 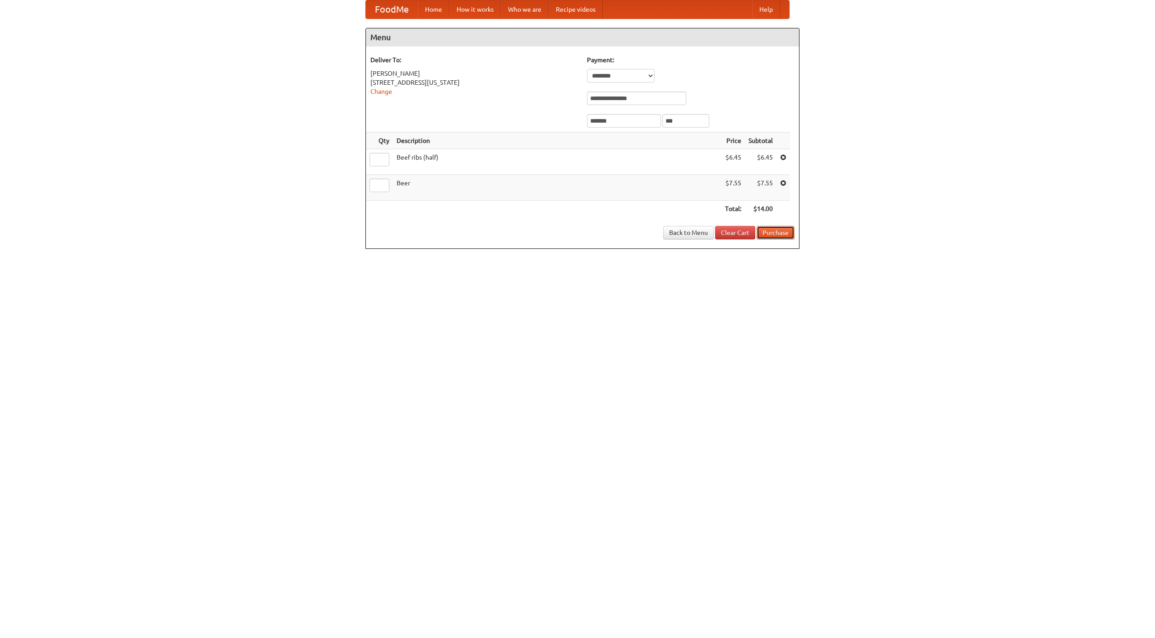 I want to click on a: Clear Cart, so click(x=735, y=233).